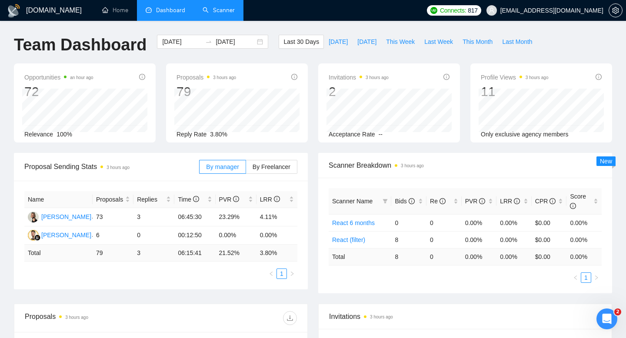  I want to click on span: Bids, so click(405, 201).